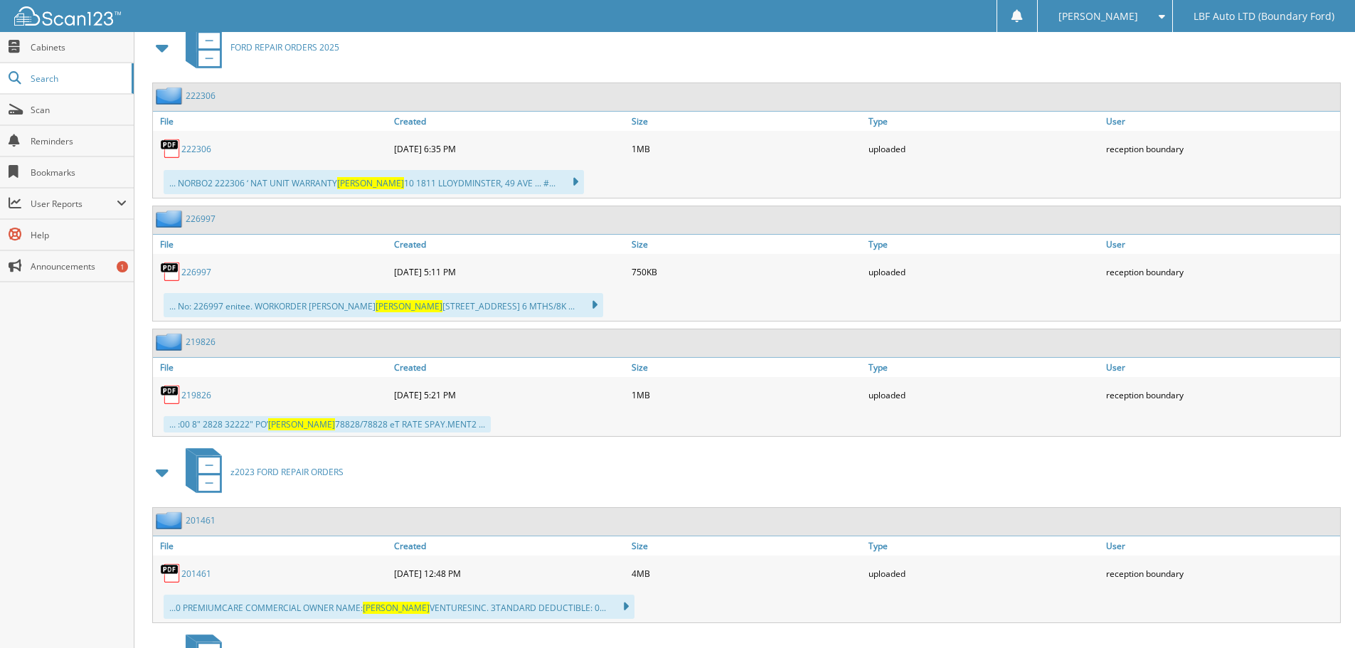 Image resolution: width=1355 pixels, height=648 pixels. Describe the element at coordinates (1319, 614) in the screenshot. I see `div: Chat Widget` at that location.